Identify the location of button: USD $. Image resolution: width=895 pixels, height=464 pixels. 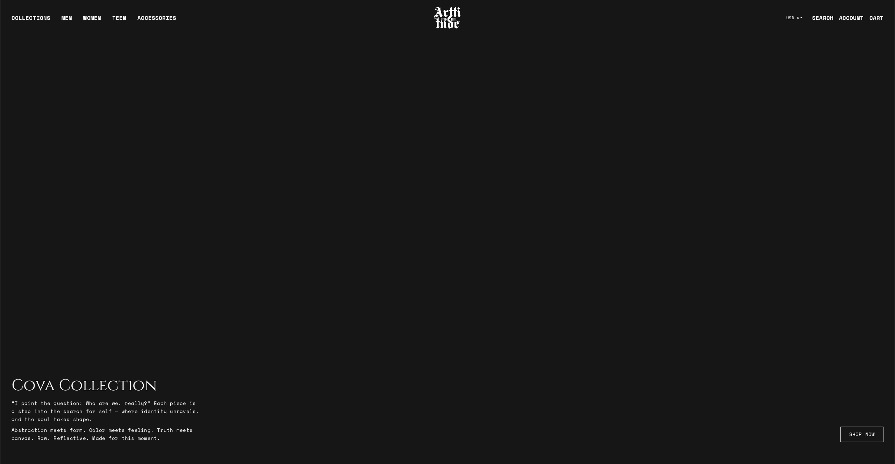
(794, 18).